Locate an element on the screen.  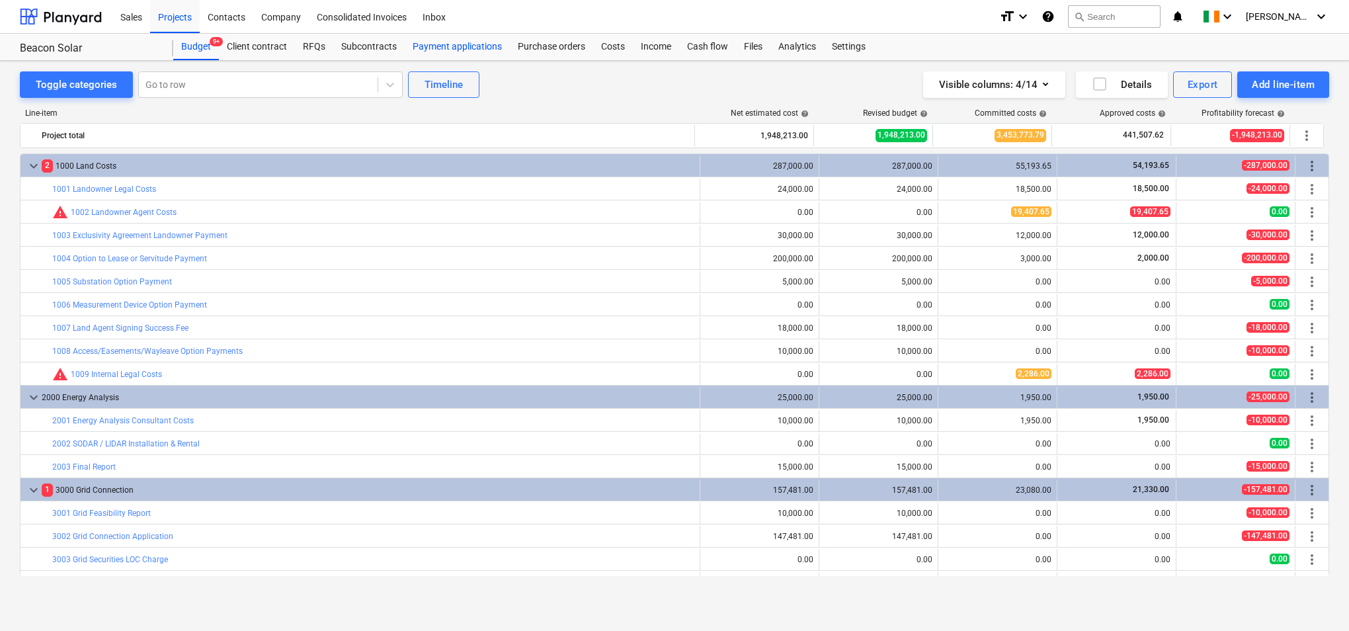
a: 1002 Landowner Agent Costs is located at coordinates (124, 212).